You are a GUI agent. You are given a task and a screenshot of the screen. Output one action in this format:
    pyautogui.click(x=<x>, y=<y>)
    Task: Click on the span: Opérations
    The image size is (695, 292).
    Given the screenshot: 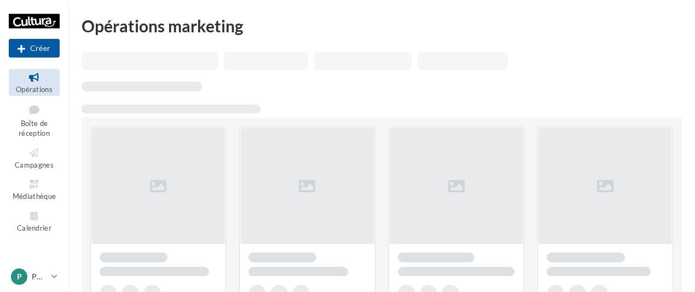 What is the action you would take?
    pyautogui.click(x=34, y=89)
    